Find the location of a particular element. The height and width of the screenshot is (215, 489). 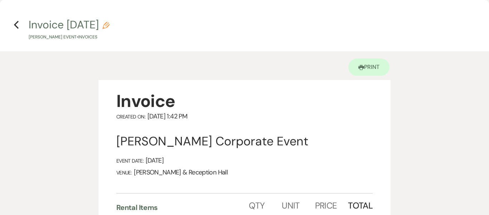

div: Rental Items is located at coordinates (183, 207).